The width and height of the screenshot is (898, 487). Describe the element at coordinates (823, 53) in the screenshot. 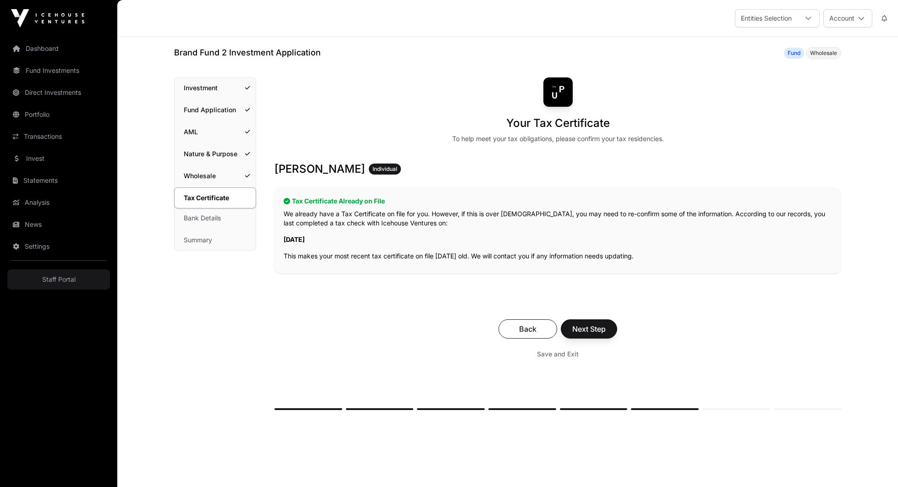

I see `span: Wholesale` at that location.